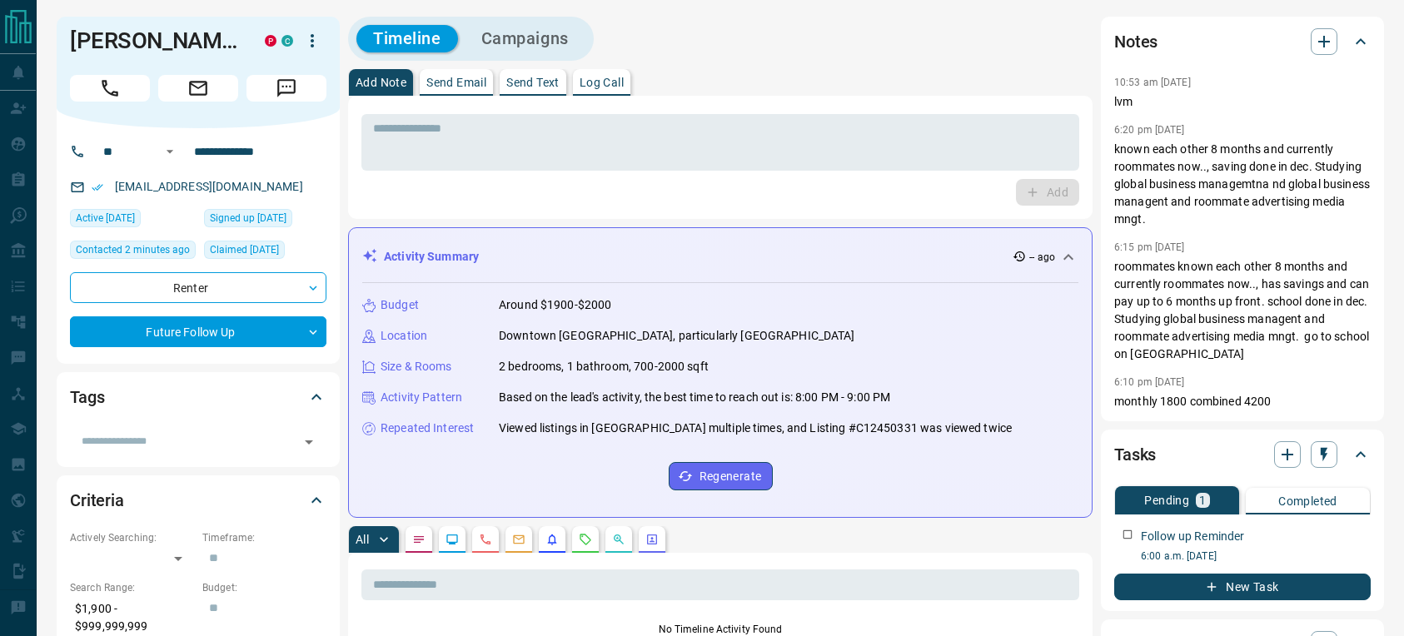 The height and width of the screenshot is (636, 1404). What do you see at coordinates (198, 332) in the screenshot?
I see `div: Future Follow Up` at bounding box center [198, 332].